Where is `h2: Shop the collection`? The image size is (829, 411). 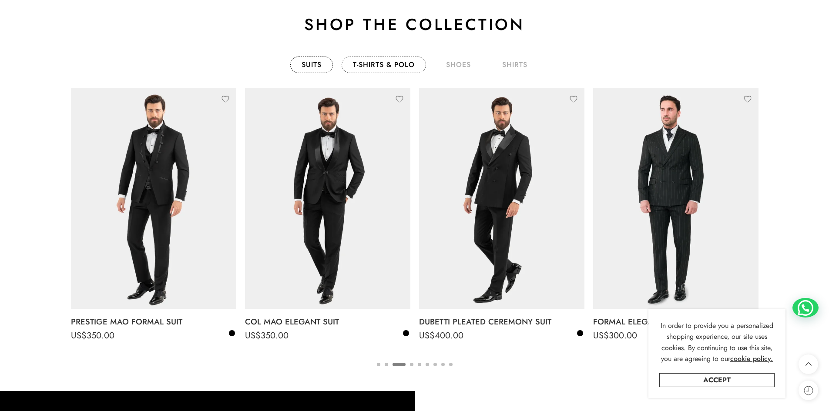
h2: Shop the collection is located at coordinates (415, 24).